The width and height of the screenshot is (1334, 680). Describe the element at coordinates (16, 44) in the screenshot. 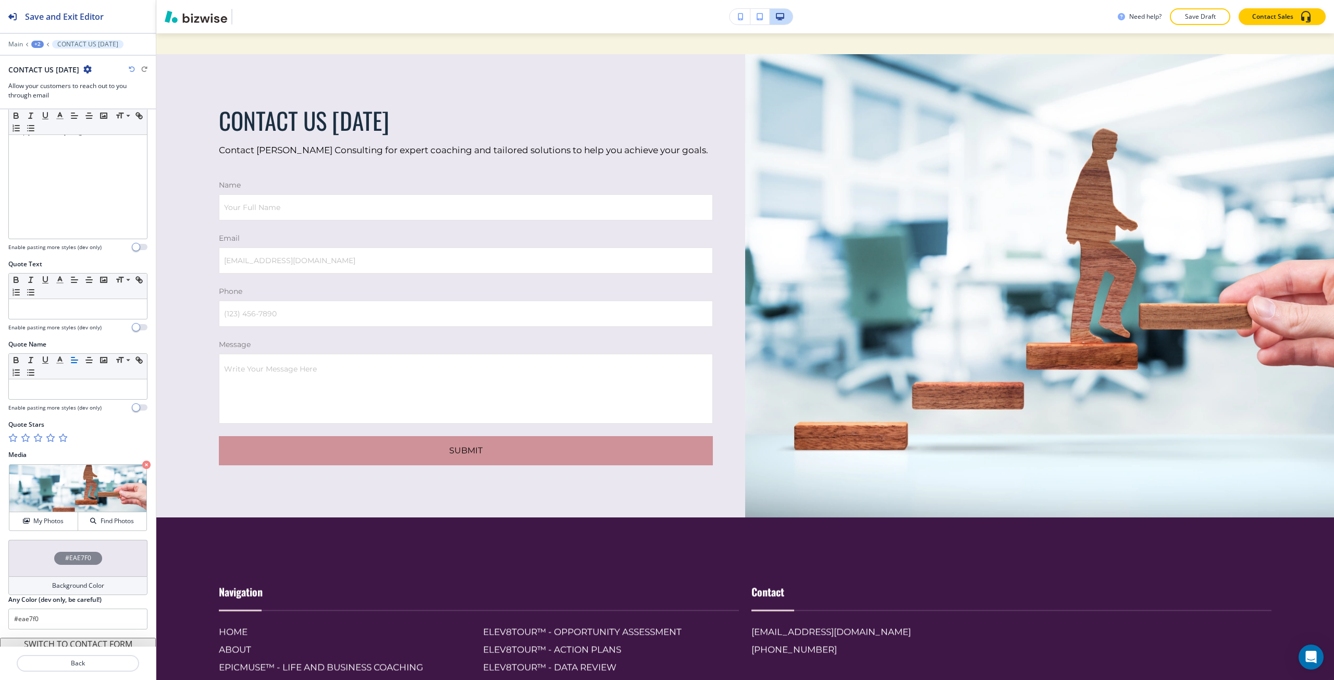

I see `p: Main` at that location.